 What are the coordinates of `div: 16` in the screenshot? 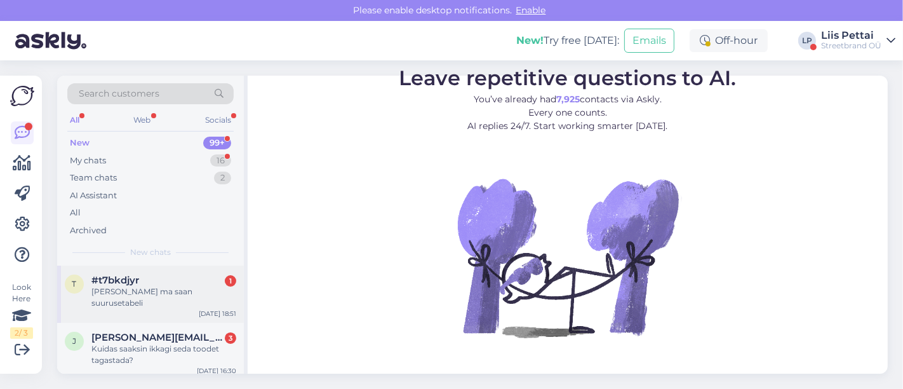 It's located at (220, 161).